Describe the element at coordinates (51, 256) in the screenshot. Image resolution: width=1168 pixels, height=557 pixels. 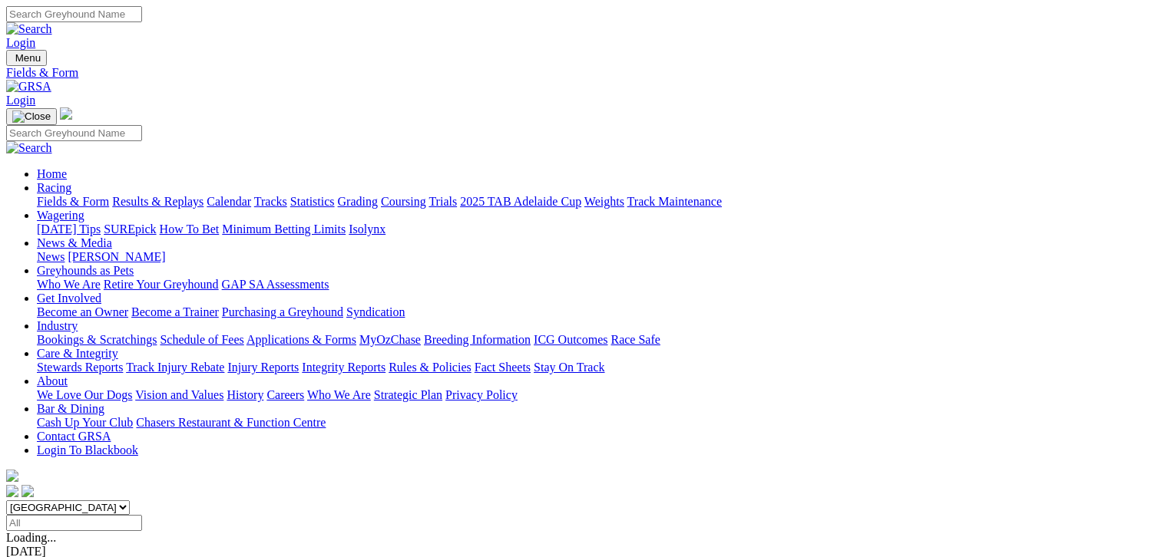
I see `a: News` at that location.